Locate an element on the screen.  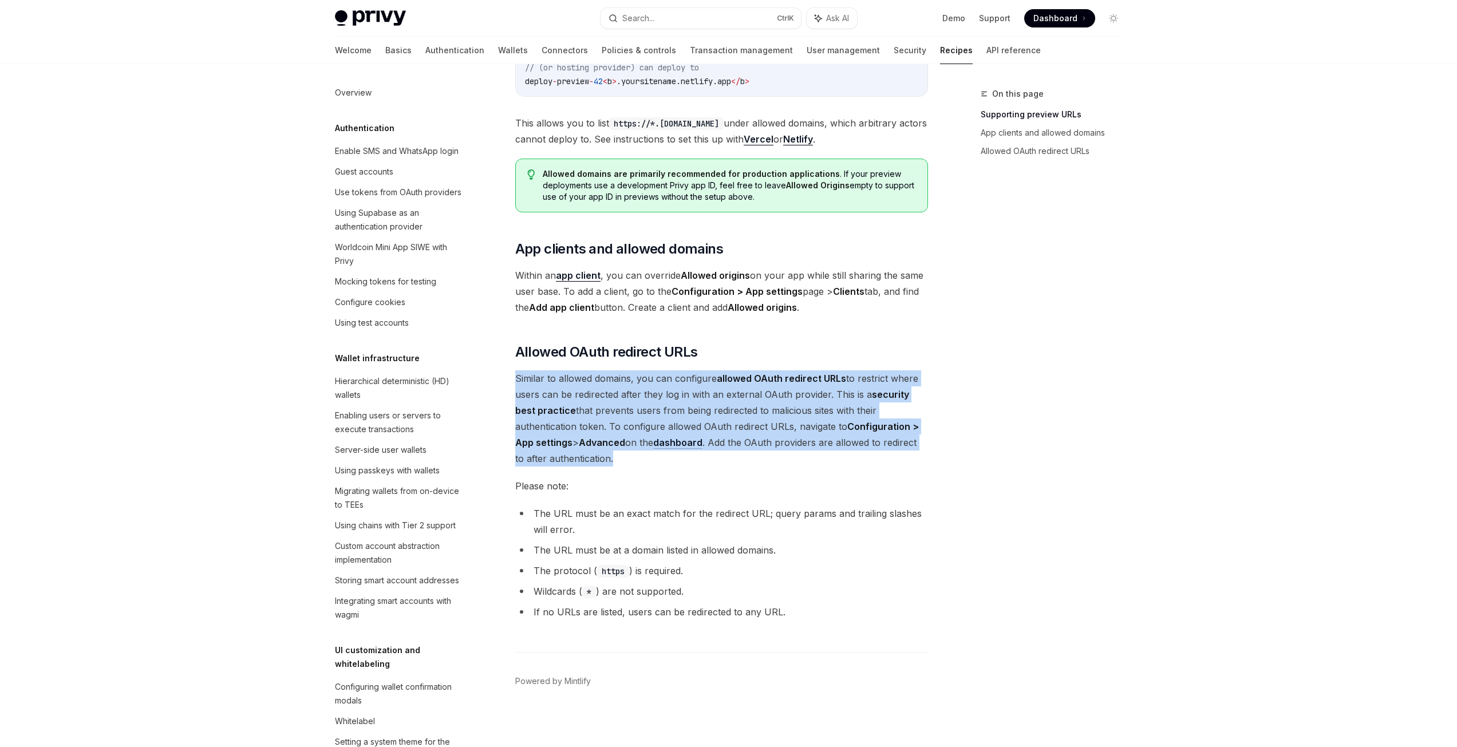
a: Whitelabel is located at coordinates (399, 721).